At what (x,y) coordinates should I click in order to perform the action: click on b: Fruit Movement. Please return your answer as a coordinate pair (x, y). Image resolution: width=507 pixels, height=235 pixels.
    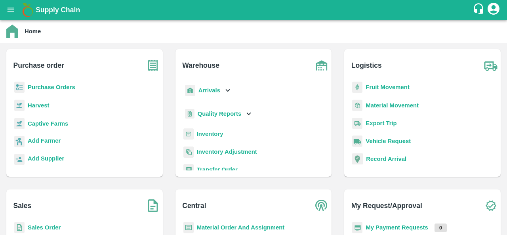
    Looking at the image, I should click on (388, 87).